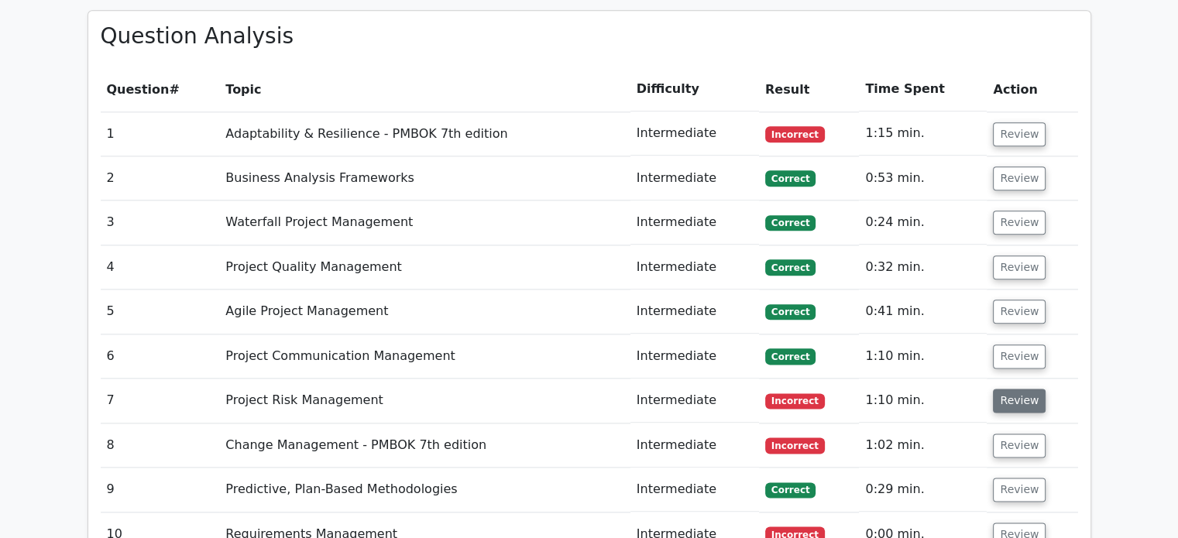  What do you see at coordinates (424, 178) in the screenshot?
I see `td: Business Analysis Frameworks` at bounding box center [424, 178].